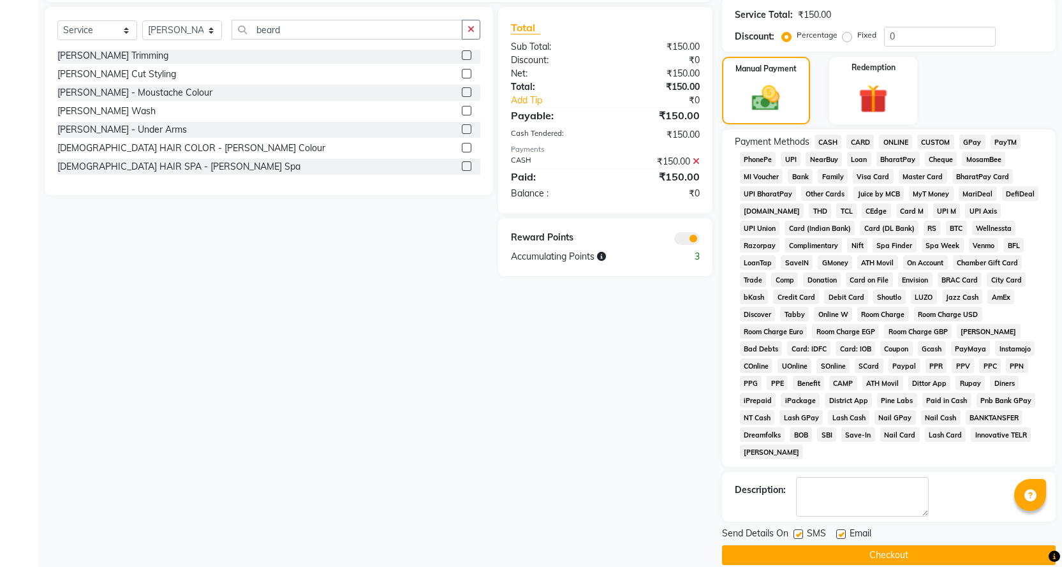  I want to click on img: _gift.svg, so click(873, 99).